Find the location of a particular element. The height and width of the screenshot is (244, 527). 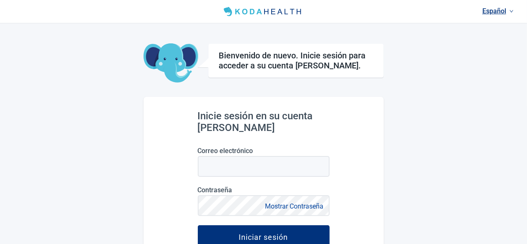

a: Idioma actual: Español is located at coordinates (497, 11).